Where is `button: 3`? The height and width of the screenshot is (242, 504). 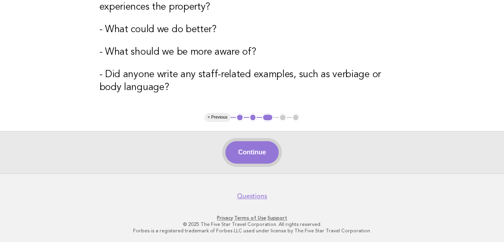 button: 3 is located at coordinates (268, 117).